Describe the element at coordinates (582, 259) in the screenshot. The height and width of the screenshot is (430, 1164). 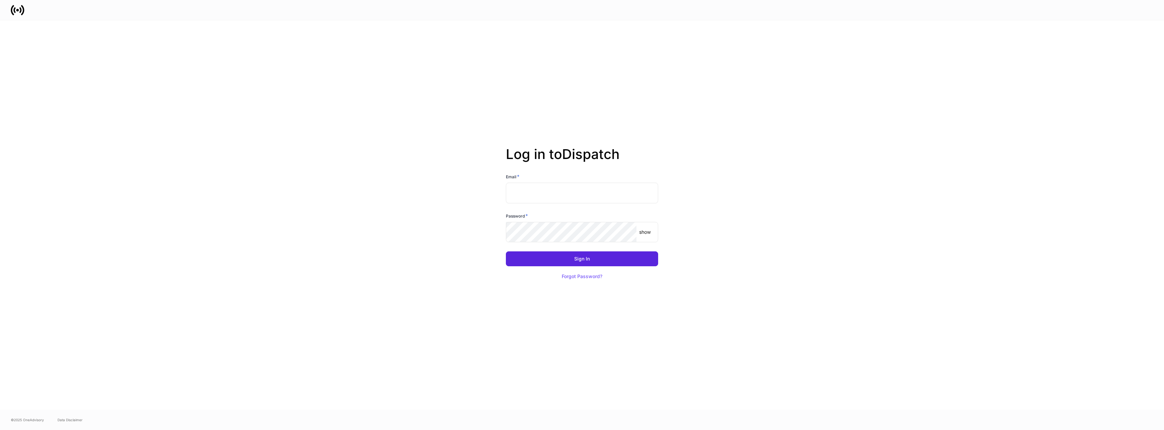
I see `button: Sign In` at that location.